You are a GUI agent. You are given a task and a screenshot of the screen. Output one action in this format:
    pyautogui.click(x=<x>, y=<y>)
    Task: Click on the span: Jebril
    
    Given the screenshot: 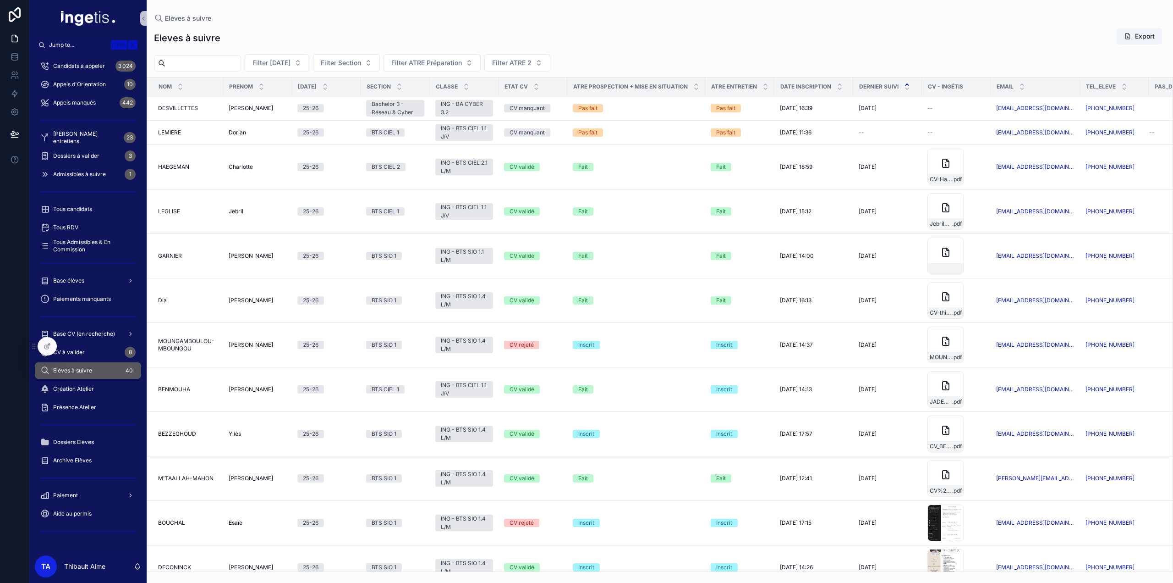 What is the action you would take?
    pyautogui.click(x=236, y=211)
    